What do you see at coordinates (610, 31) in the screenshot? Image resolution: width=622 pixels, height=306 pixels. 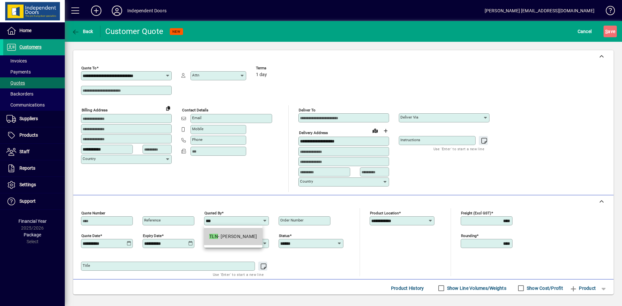 I see `button: Save` at bounding box center [610, 31].